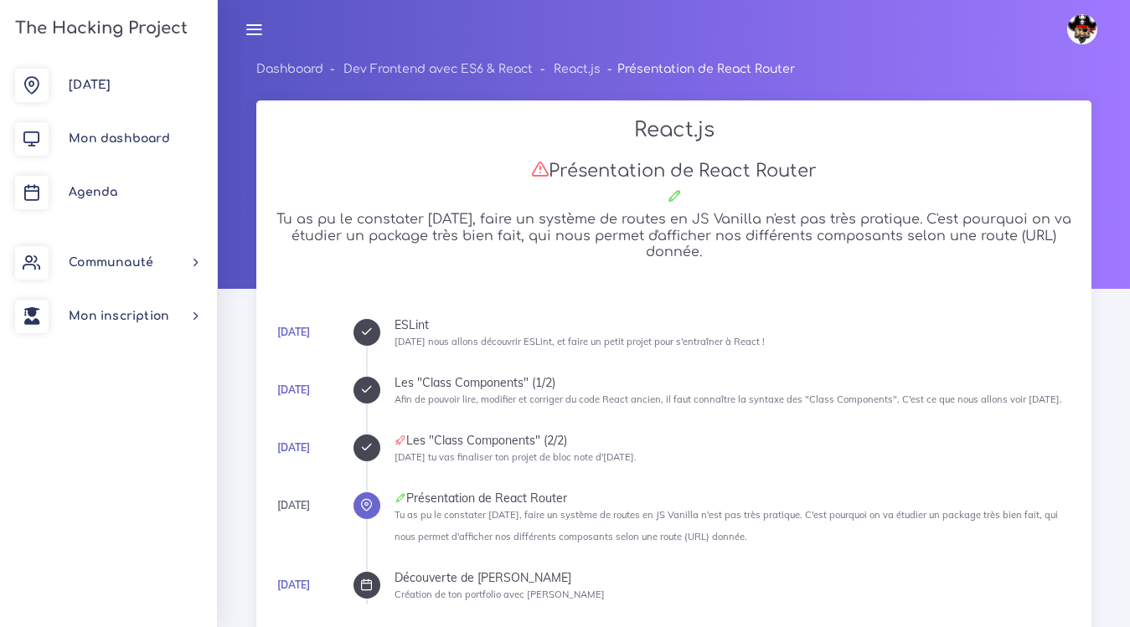 This screenshot has height=627, width=1130. I want to click on li: Présentation de React Router, so click(698, 69).